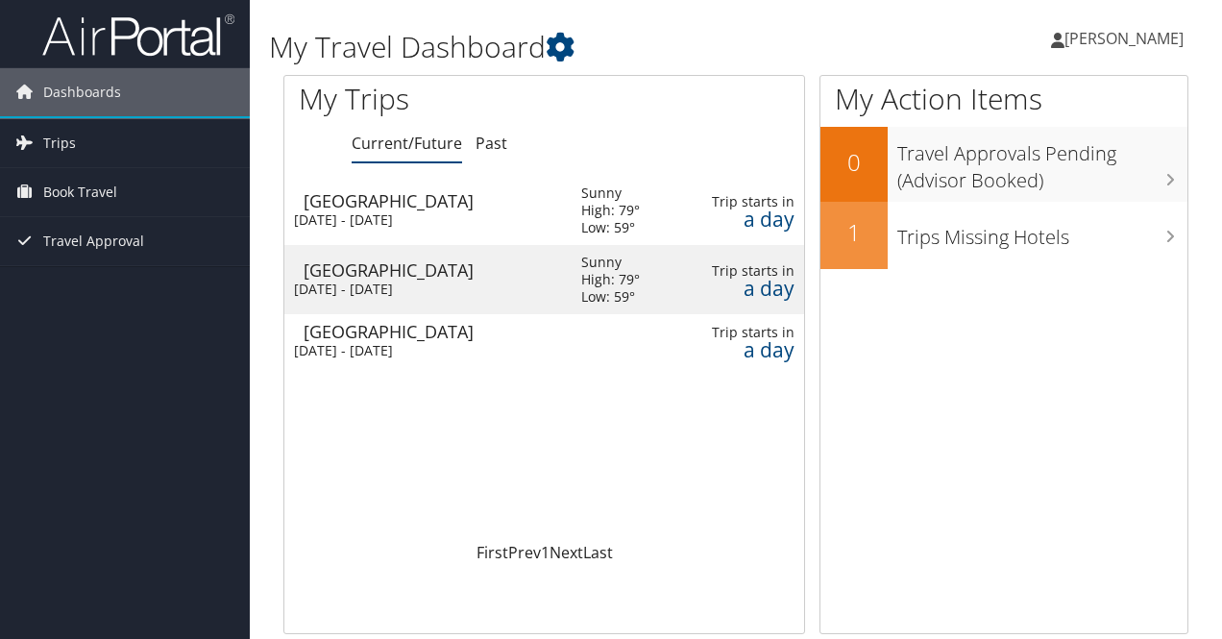 This screenshot has width=1222, height=639. Describe the element at coordinates (1042, 162) in the screenshot. I see `h3: Travel Approvals Pending (Advisor Booked)` at that location.